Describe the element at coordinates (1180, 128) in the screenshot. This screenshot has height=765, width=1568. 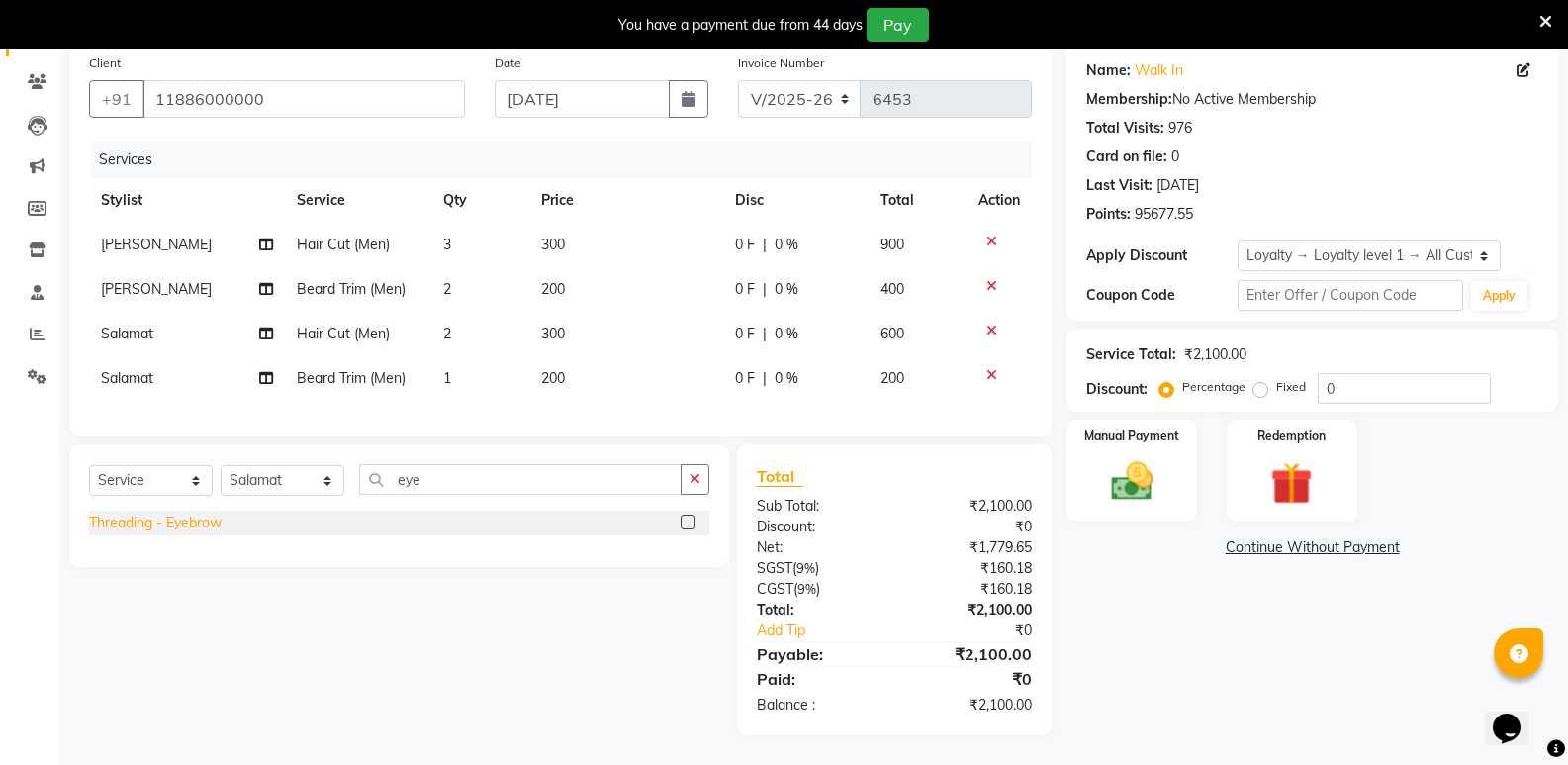
I see `div: 976` at that location.